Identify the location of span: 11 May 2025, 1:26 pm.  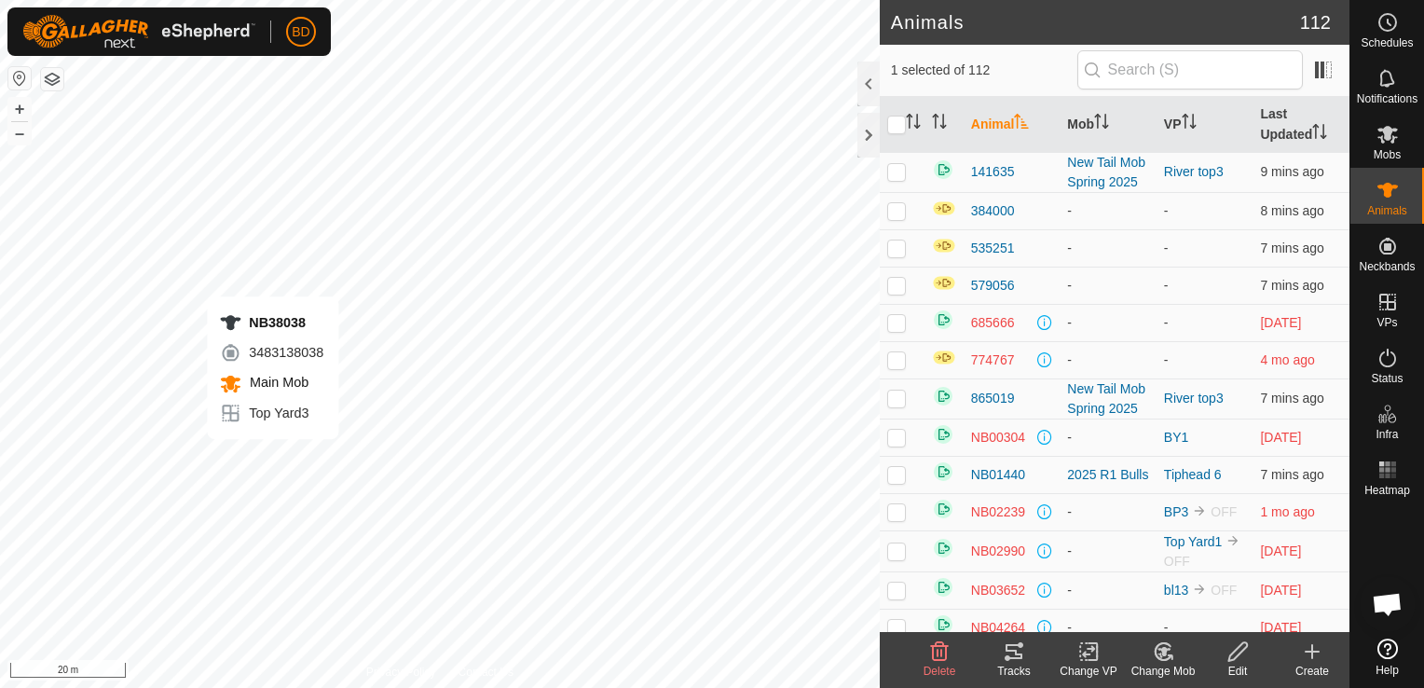
(1287, 360).